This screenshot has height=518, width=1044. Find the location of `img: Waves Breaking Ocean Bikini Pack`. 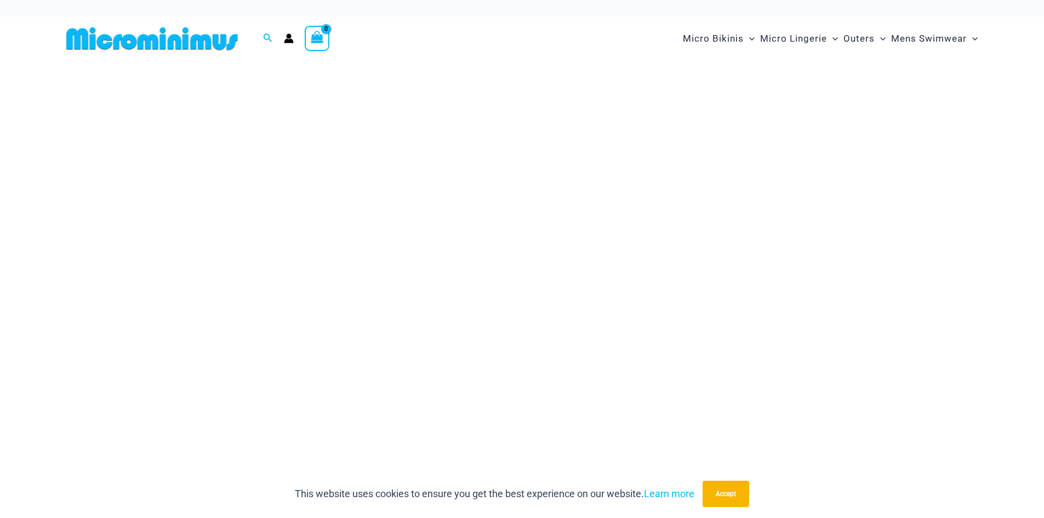

img: Waves Breaking Ocean Bikini Pack is located at coordinates (522, 248).